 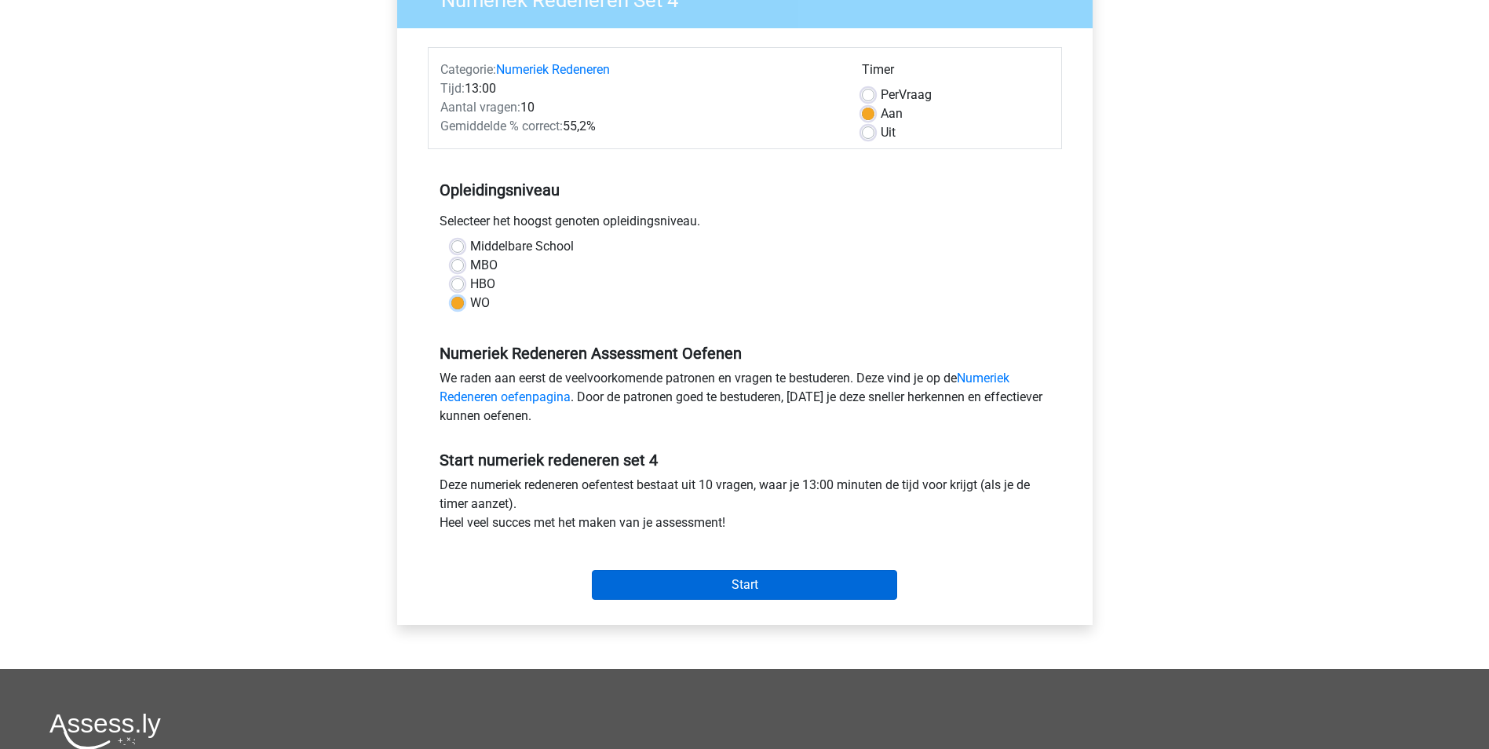 What do you see at coordinates (483, 265) in the screenshot?
I see `label: MBO` at bounding box center [483, 265].